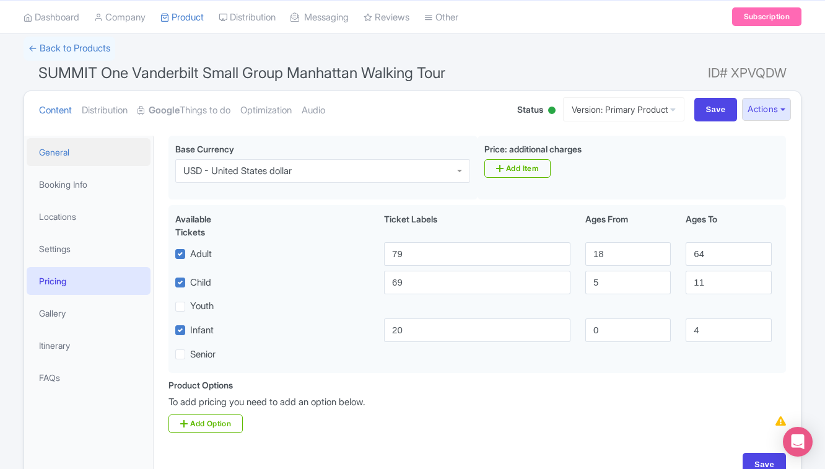 This screenshot has width=825, height=469. I want to click on label: Price: additional charges, so click(532, 149).